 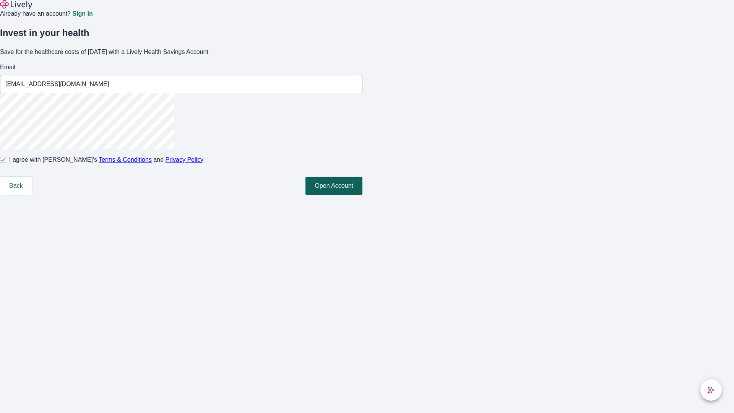 I want to click on svg: Lively AI Assistant, so click(x=711, y=390).